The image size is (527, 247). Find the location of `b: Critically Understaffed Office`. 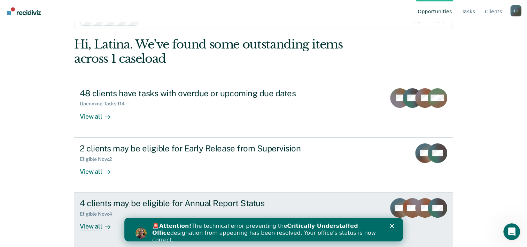

b: Critically Understaffed Office is located at coordinates (131, 11).